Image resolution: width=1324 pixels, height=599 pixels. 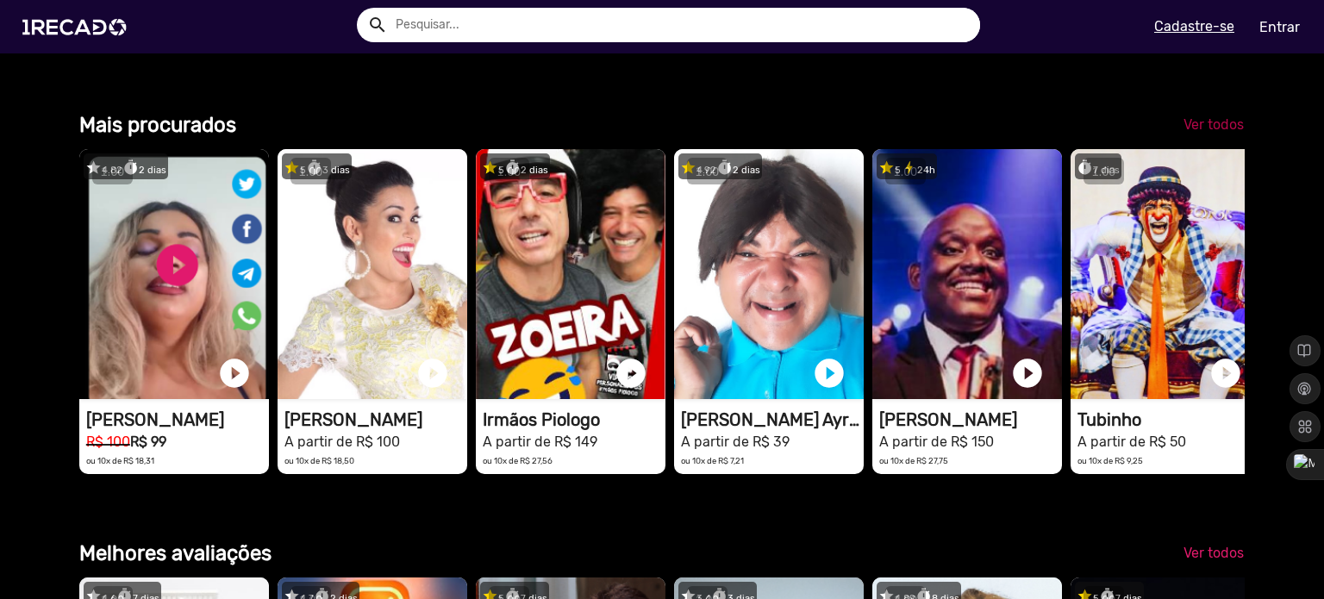 I want to click on small: R$ 100, so click(x=108, y=441).